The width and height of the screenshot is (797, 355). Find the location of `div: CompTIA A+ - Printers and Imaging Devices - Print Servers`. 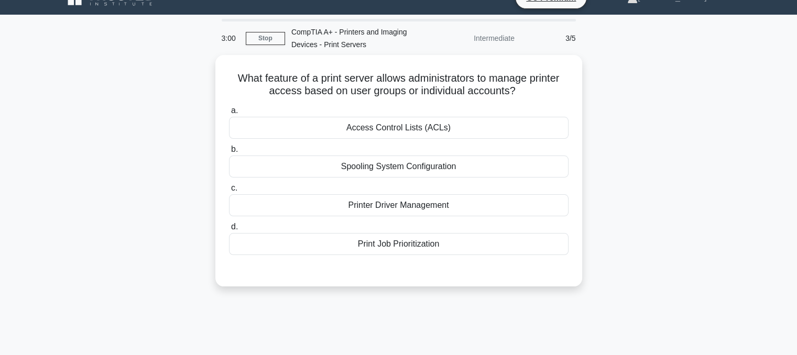

div: CompTIA A+ - Printers and Imaging Devices - Print Servers is located at coordinates (357, 38).